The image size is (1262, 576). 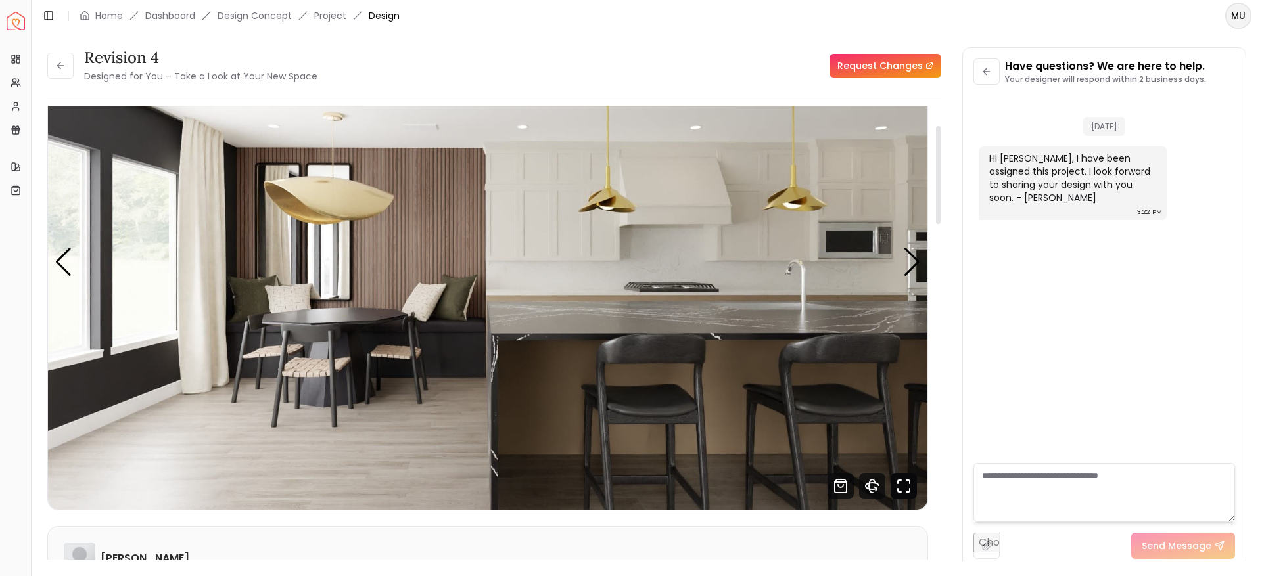 What do you see at coordinates (872, 486) in the screenshot?
I see `svg: 360 View` at bounding box center [872, 486].